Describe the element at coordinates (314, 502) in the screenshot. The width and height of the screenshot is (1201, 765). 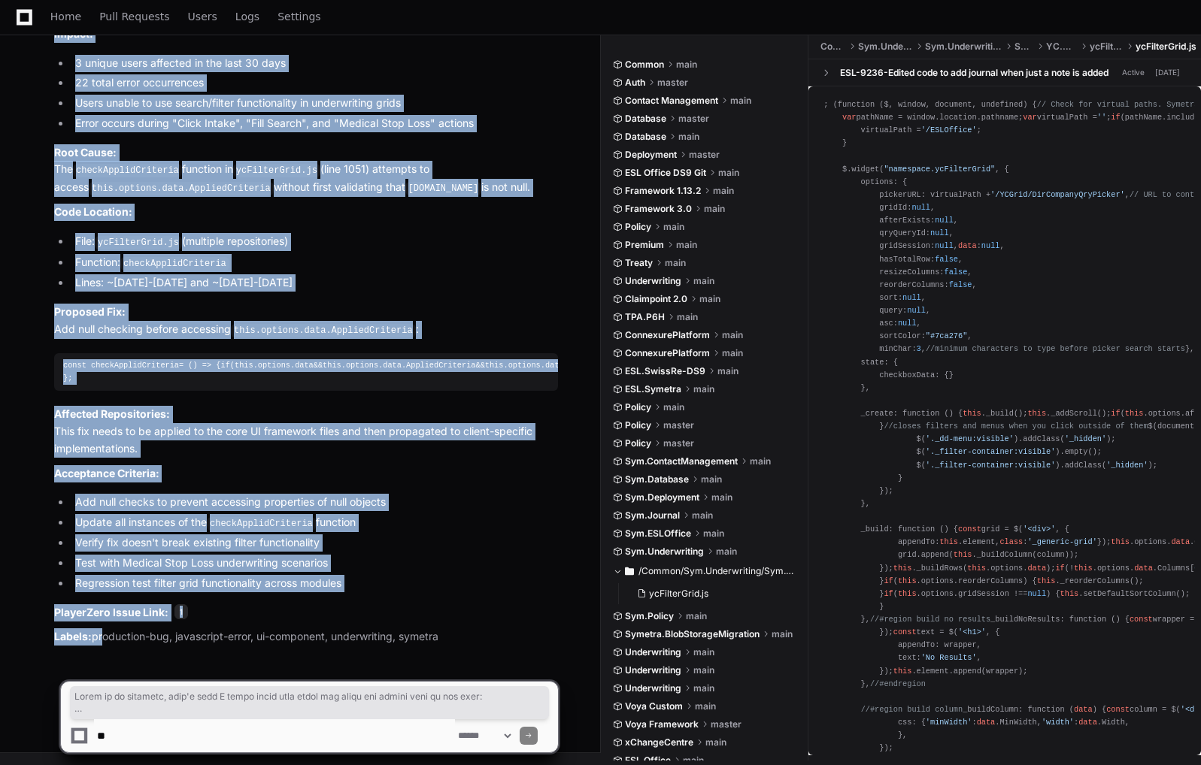
I see `li: Add null checks to prevent accessing properties of null objects` at that location.